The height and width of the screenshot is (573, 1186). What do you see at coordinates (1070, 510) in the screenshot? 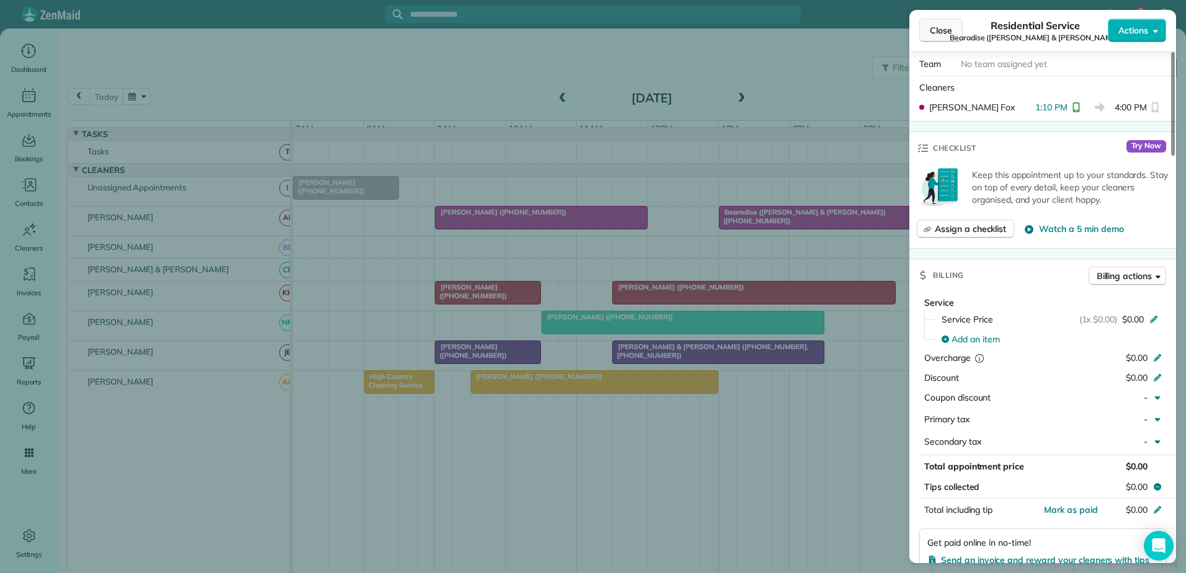
I see `button: Mark as paid` at bounding box center [1070, 510].